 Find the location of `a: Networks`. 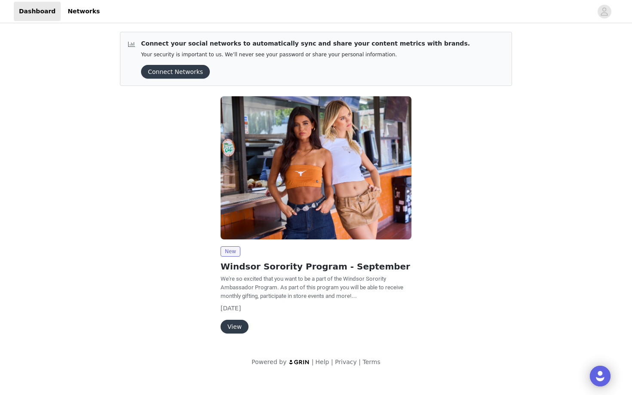

a: Networks is located at coordinates (83, 11).